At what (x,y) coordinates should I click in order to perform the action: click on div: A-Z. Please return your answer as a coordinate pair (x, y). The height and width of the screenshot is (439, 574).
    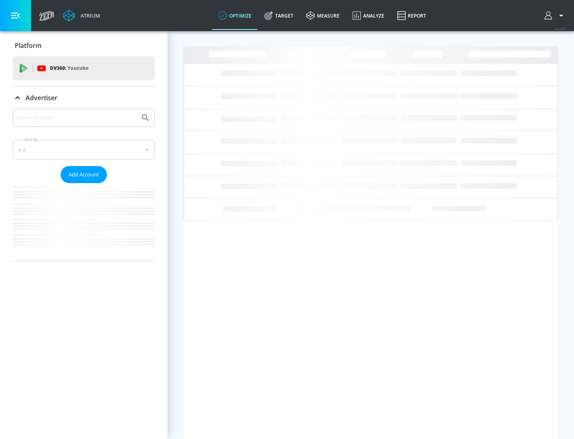
    Looking at the image, I should click on (84, 150).